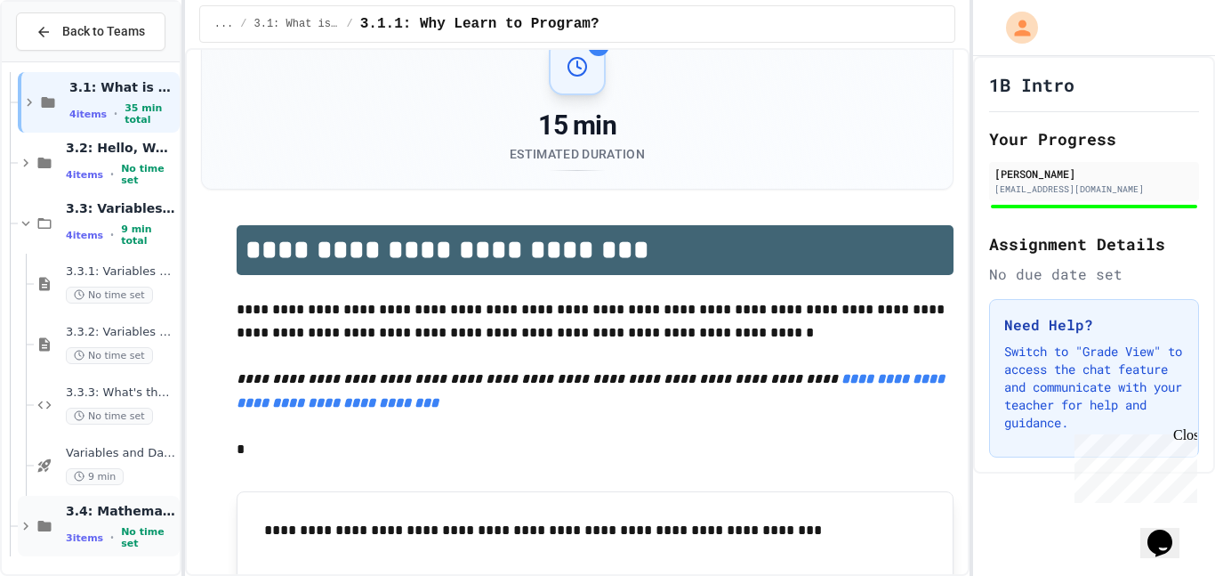  What do you see at coordinates (1094, 274) in the screenshot?
I see `div: No due date set` at bounding box center [1094, 274].